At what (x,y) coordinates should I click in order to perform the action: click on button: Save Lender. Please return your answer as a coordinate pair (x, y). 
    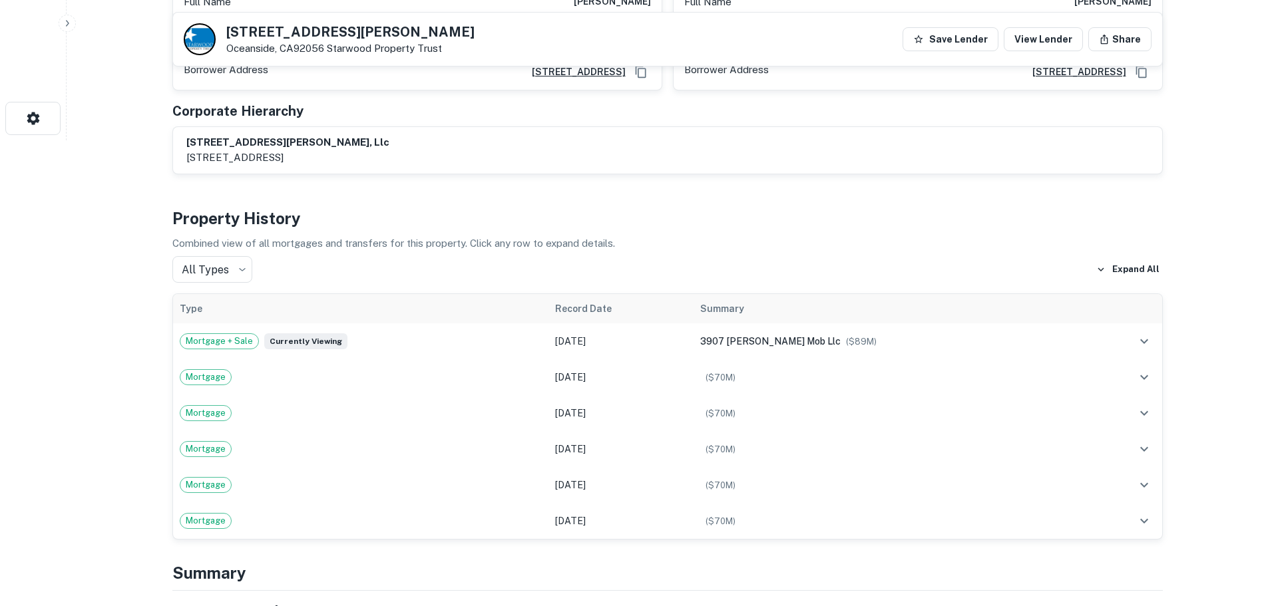
    Looking at the image, I should click on (951, 39).